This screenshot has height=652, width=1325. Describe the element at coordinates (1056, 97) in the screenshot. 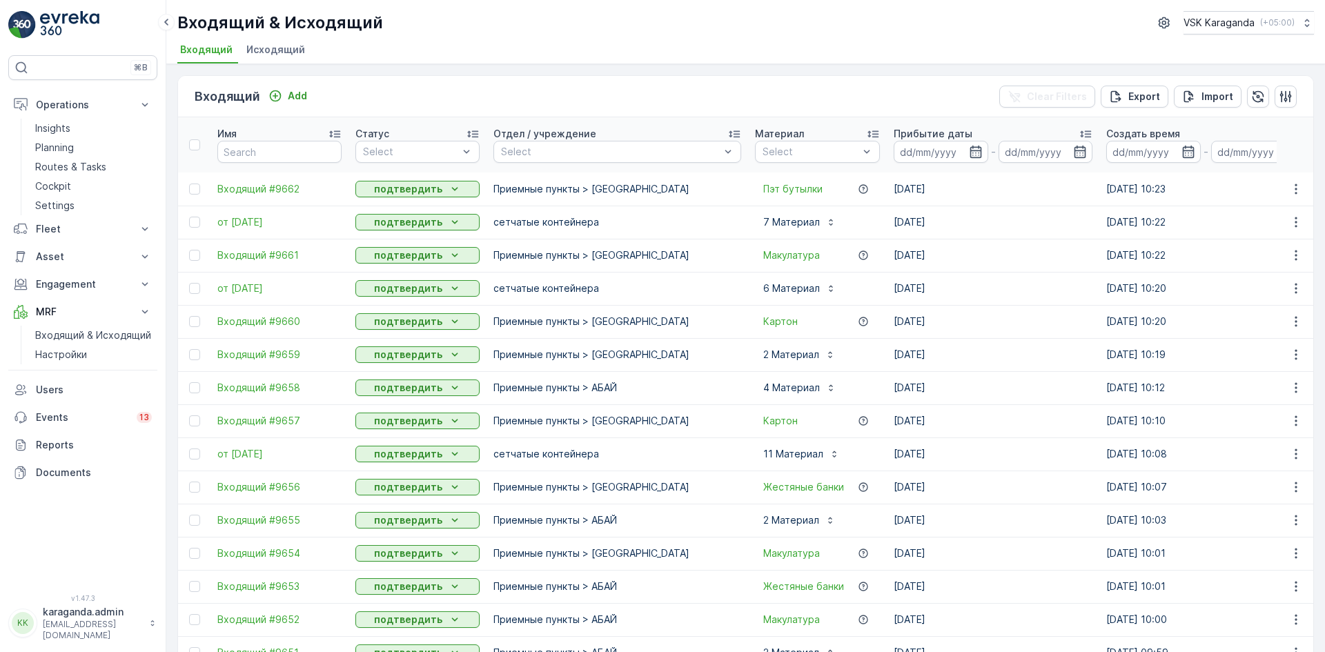

I see `p: Clear Filters` at that location.